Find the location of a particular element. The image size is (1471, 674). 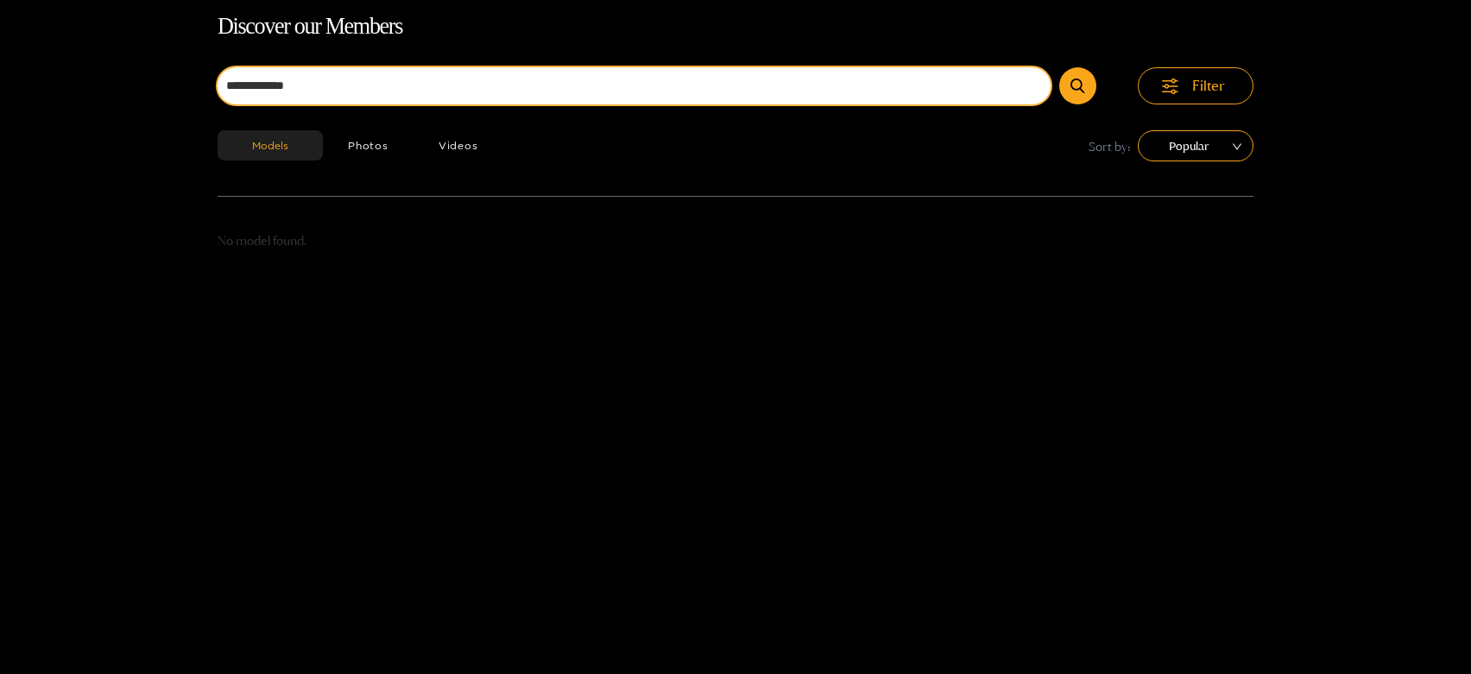

button: Filter is located at coordinates (1196, 85).